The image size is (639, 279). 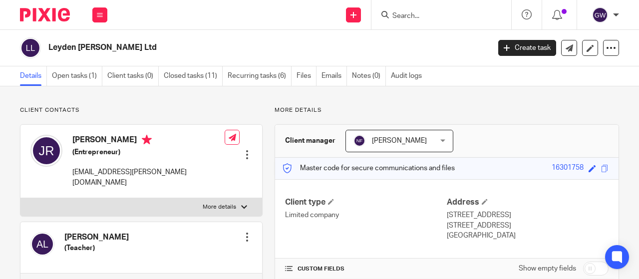 I want to click on a: Files, so click(x=306, y=76).